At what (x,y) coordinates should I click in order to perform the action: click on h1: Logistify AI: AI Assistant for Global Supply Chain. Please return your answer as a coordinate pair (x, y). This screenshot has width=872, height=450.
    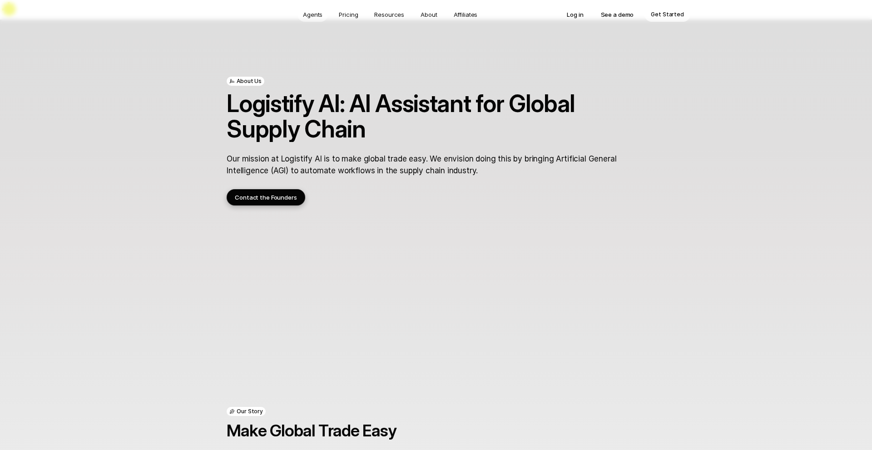
    Looking at the image, I should click on (436, 117).